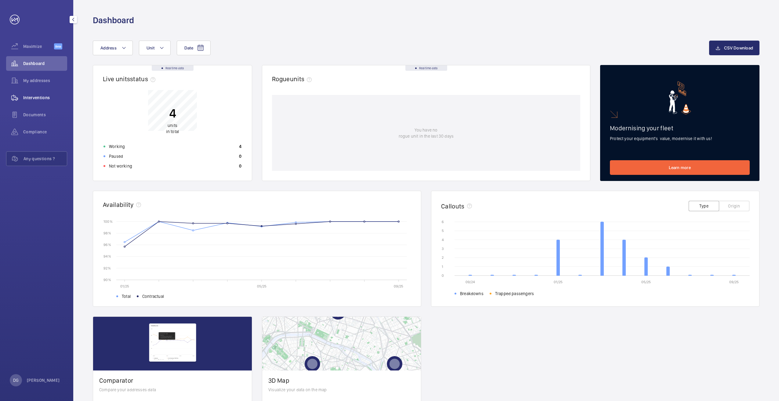 This screenshot has width=779, height=401. Describe the element at coordinates (144, 79) in the screenshot. I see `span: status` at that location.